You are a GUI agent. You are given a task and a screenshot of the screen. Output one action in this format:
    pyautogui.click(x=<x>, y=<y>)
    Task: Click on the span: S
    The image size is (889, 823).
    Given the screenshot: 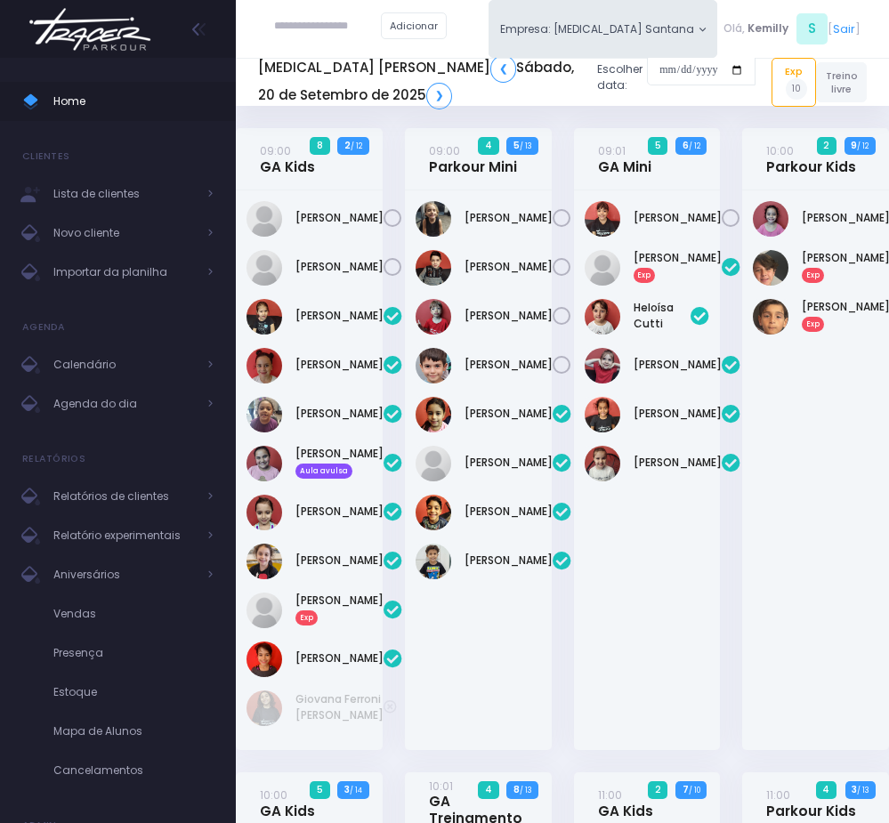 What is the action you would take?
    pyautogui.click(x=811, y=28)
    